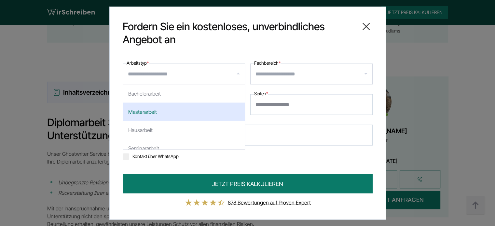 This screenshot has height=226, width=495. Describe the element at coordinates (267, 63) in the screenshot. I see `label: Fachbereich` at that location.